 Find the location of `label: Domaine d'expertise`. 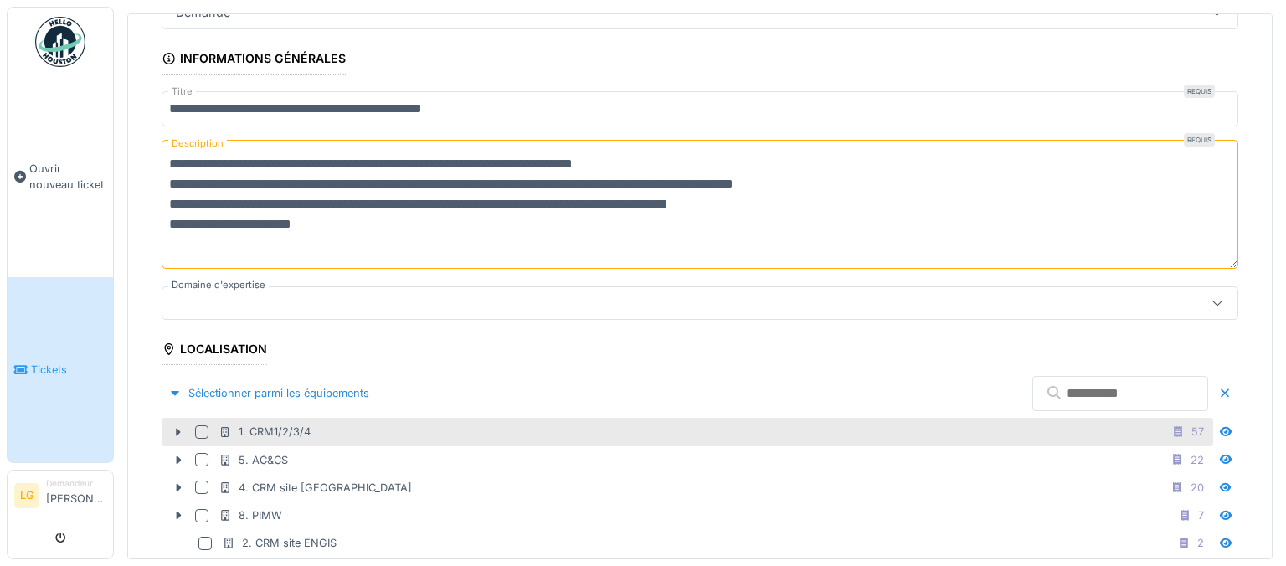

label: Domaine d'expertise is located at coordinates (218, 285).